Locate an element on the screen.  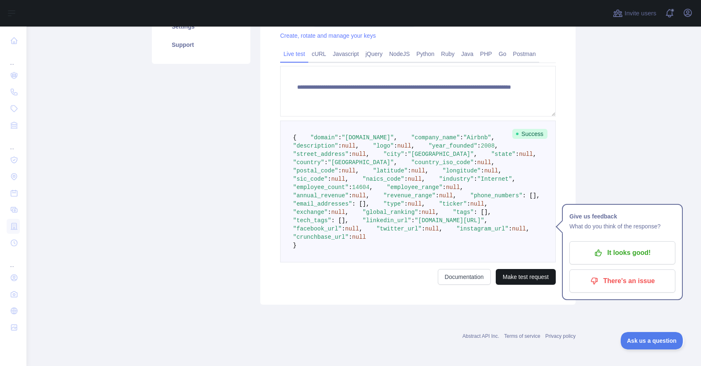
a: Documentation is located at coordinates (465, 277).